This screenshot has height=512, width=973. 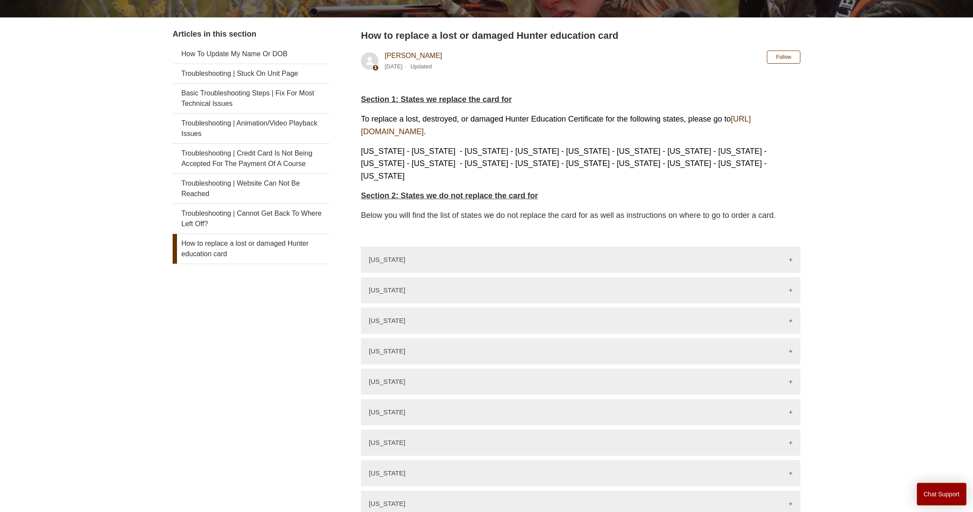 What do you see at coordinates (783, 57) in the screenshot?
I see `button: Follow Article` at bounding box center [783, 57].